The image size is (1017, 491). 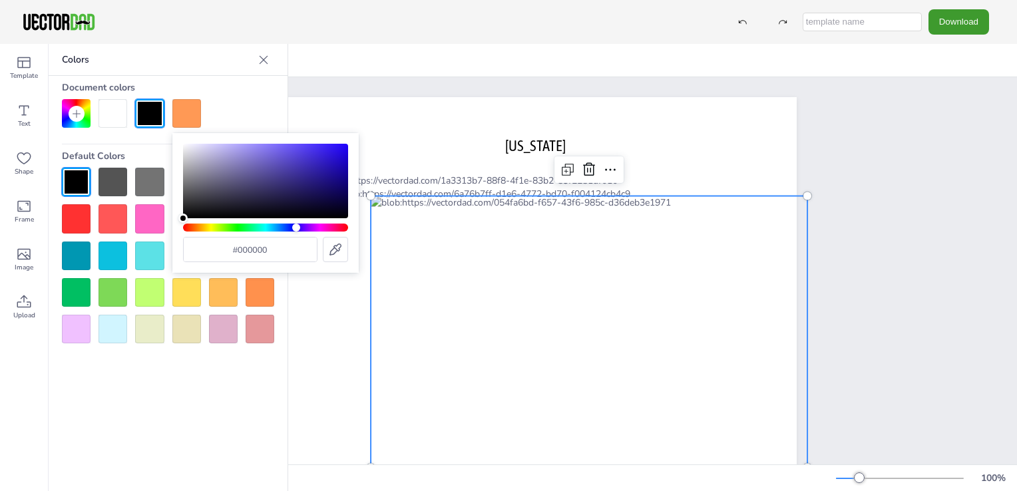 What do you see at coordinates (59, 22) in the screenshot?
I see `img: VectorDad-1.png` at bounding box center [59, 22].